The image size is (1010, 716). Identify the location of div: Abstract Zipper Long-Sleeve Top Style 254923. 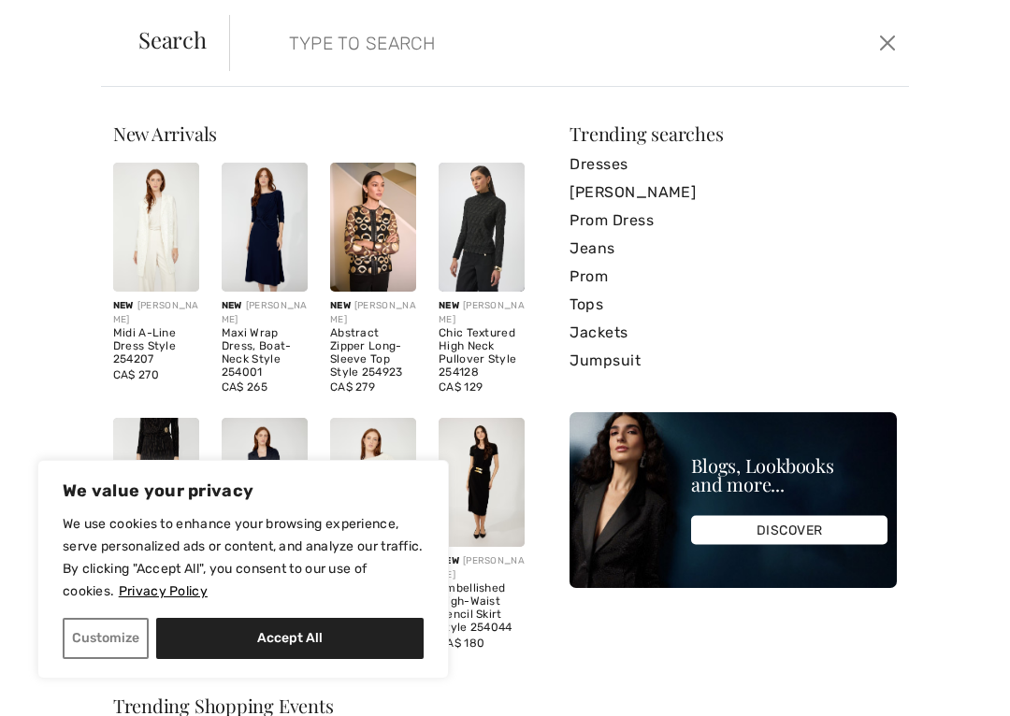
(373, 352).